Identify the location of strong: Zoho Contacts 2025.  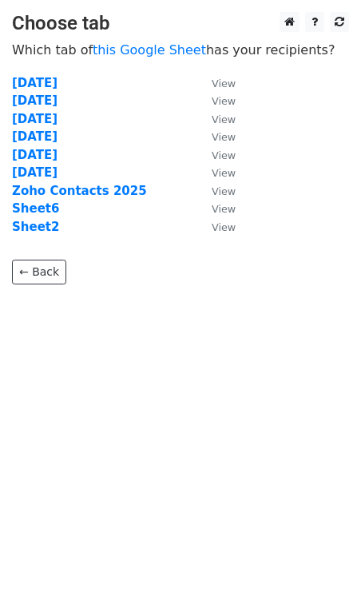
(79, 191).